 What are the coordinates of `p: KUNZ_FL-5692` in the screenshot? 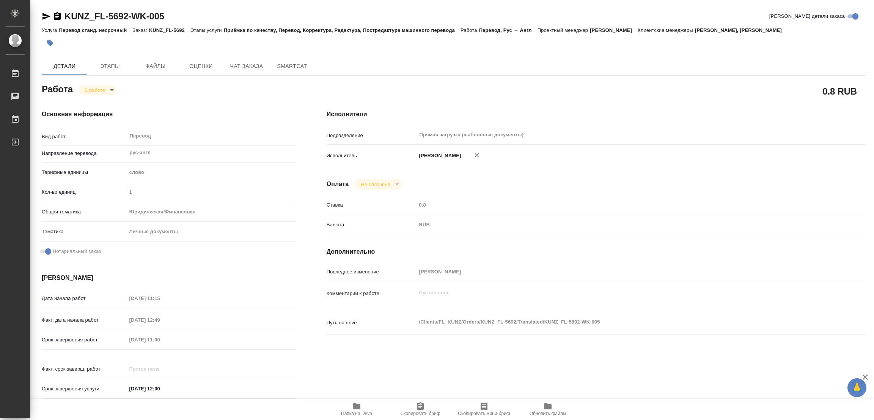 It's located at (170, 30).